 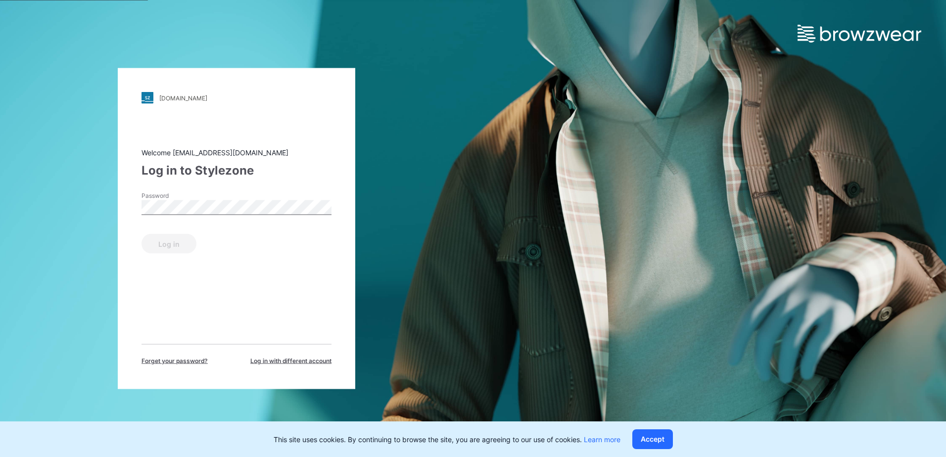 I want to click on a: Learn more, so click(x=602, y=439).